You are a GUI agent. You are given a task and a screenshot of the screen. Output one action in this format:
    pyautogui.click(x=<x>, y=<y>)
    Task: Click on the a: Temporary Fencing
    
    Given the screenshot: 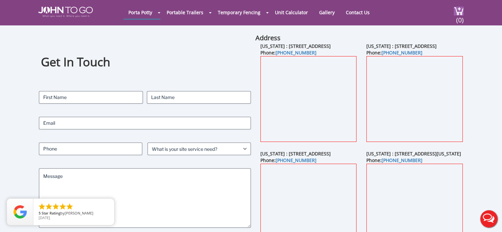 What is the action you would take?
    pyautogui.click(x=239, y=12)
    